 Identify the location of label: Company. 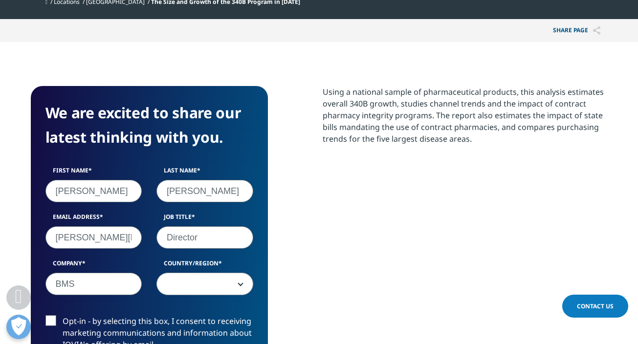
(94, 266).